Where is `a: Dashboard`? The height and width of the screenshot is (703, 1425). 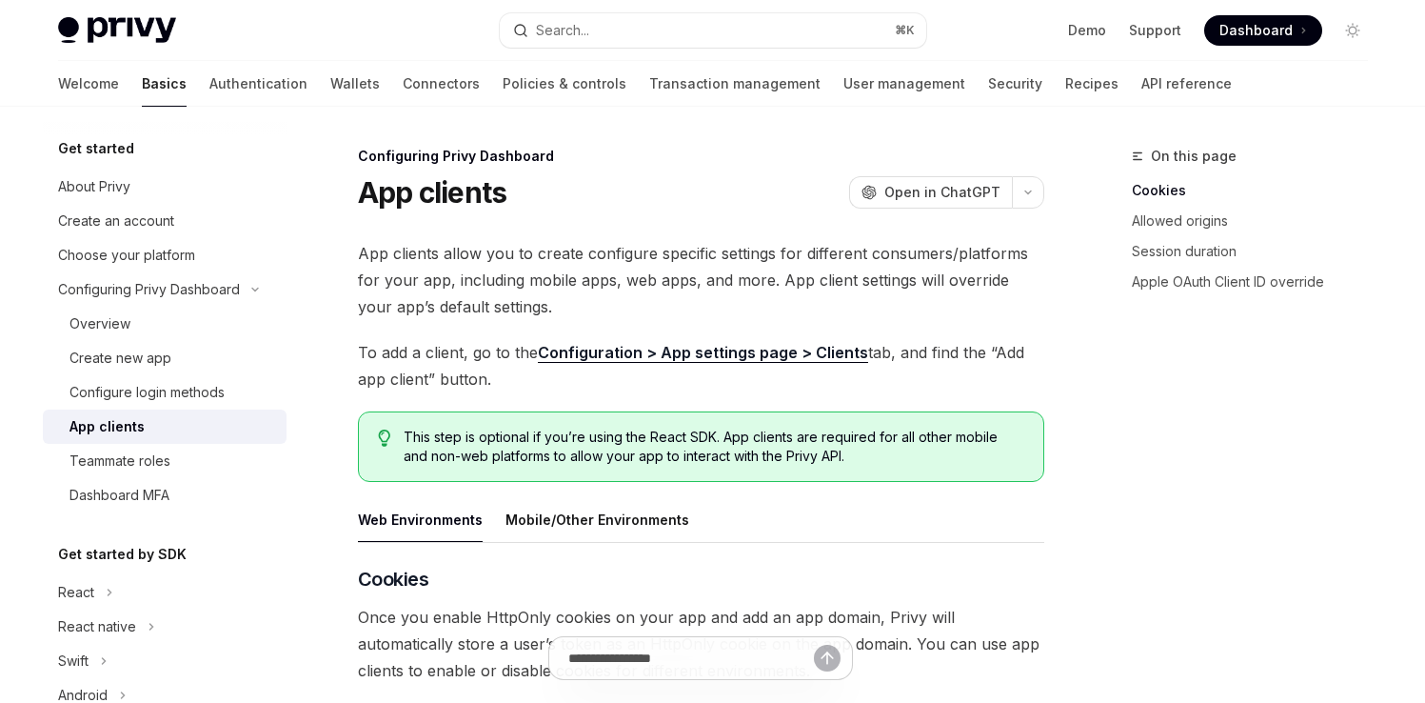
a: Dashboard is located at coordinates (1263, 30).